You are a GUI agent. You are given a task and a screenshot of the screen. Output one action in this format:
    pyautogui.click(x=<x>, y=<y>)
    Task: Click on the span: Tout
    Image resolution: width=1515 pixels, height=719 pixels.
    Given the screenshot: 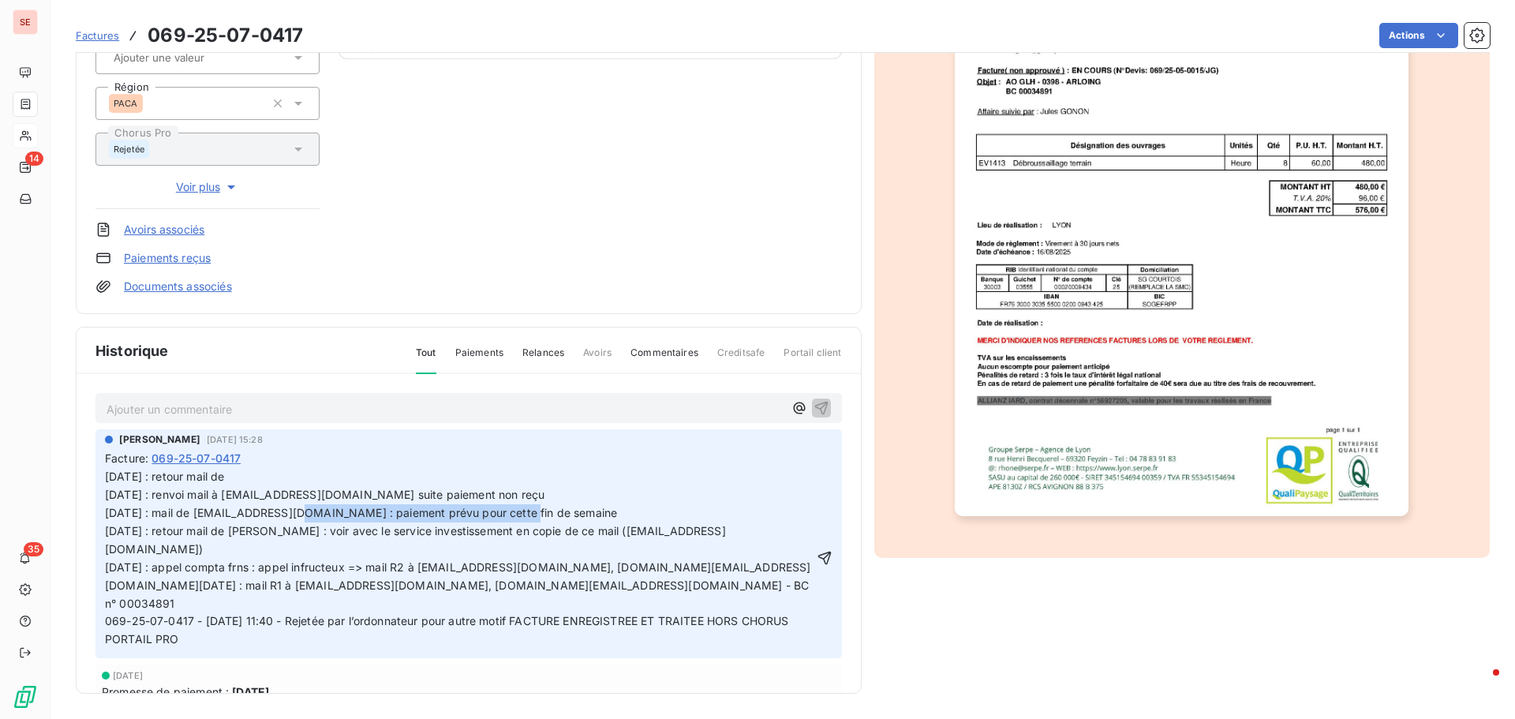 What is the action you would take?
    pyautogui.click(x=426, y=360)
    